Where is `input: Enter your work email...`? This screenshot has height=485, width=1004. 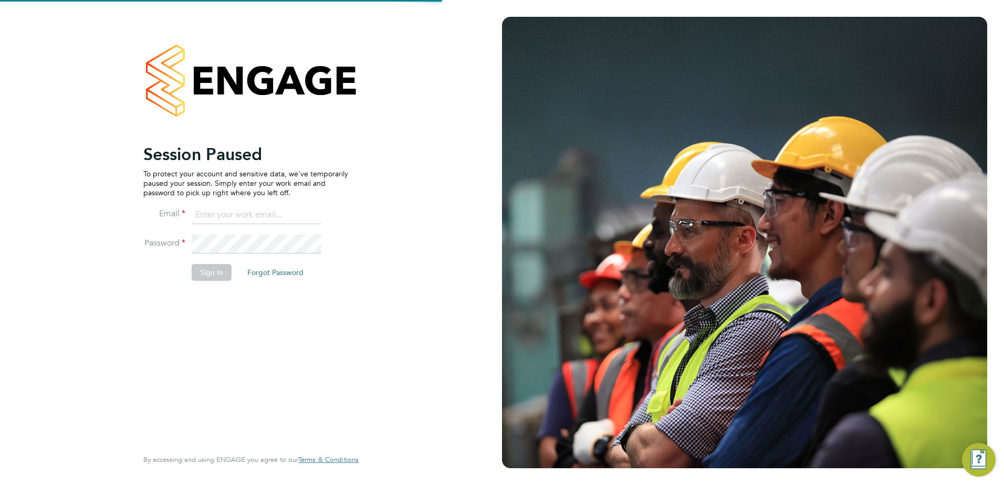
input: Enter your work email... is located at coordinates (256, 215).